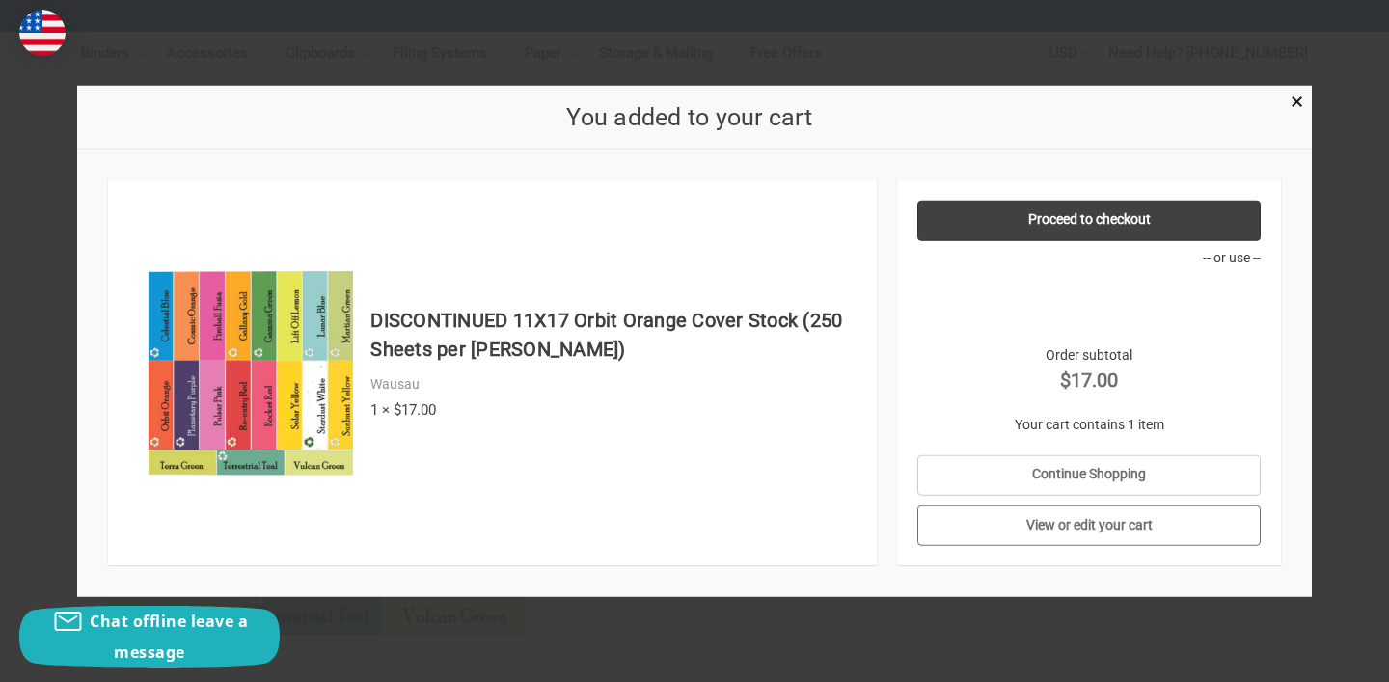 Image resolution: width=1389 pixels, height=682 pixels. Describe the element at coordinates (150, 637) in the screenshot. I see `button: Chat offline leave a message` at that location.